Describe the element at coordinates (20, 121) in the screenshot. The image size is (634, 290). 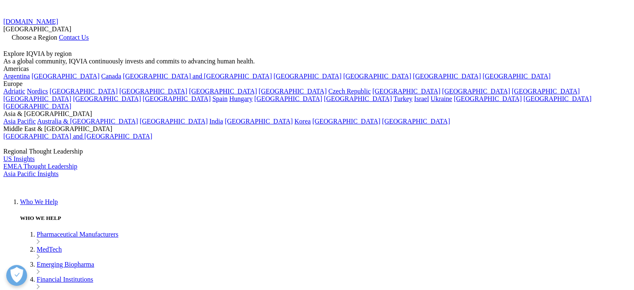
I see `a: Asia Pacific` at that location.